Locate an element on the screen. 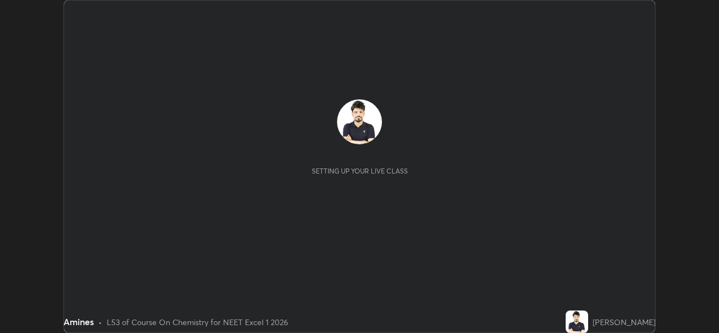 This screenshot has height=333, width=719. div: L53 of Course On Chemistry for NEET Excel 1 2026 is located at coordinates (197, 322).